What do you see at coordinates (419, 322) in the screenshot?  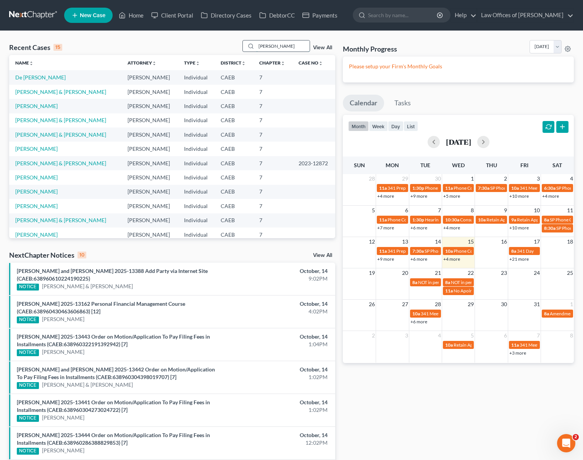 I see `a: +6 more` at bounding box center [419, 322].